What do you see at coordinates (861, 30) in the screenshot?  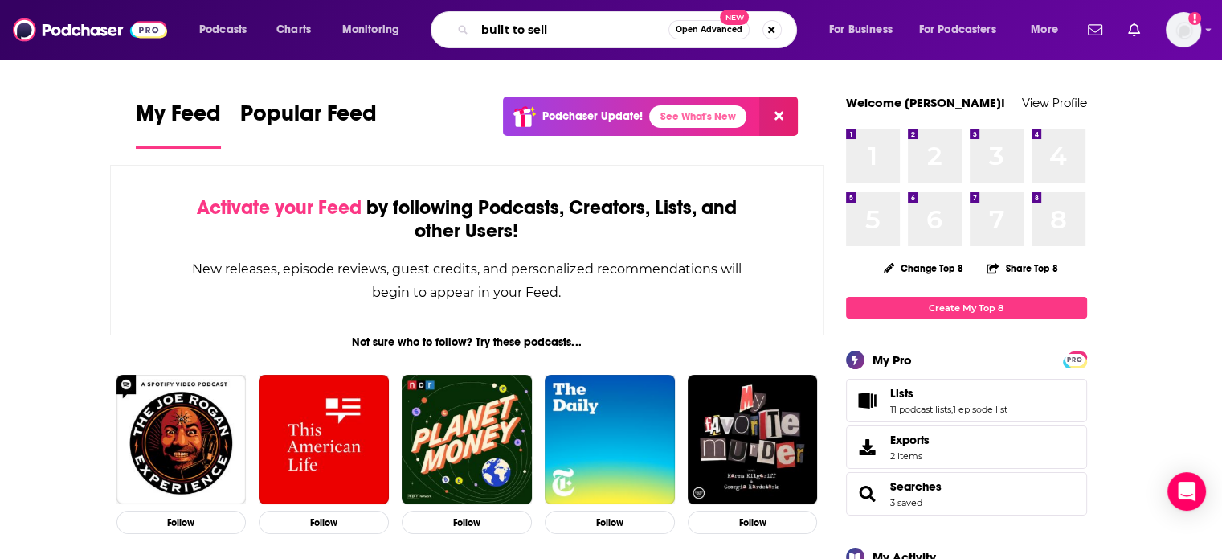 I see `span: For Business` at bounding box center [861, 30].